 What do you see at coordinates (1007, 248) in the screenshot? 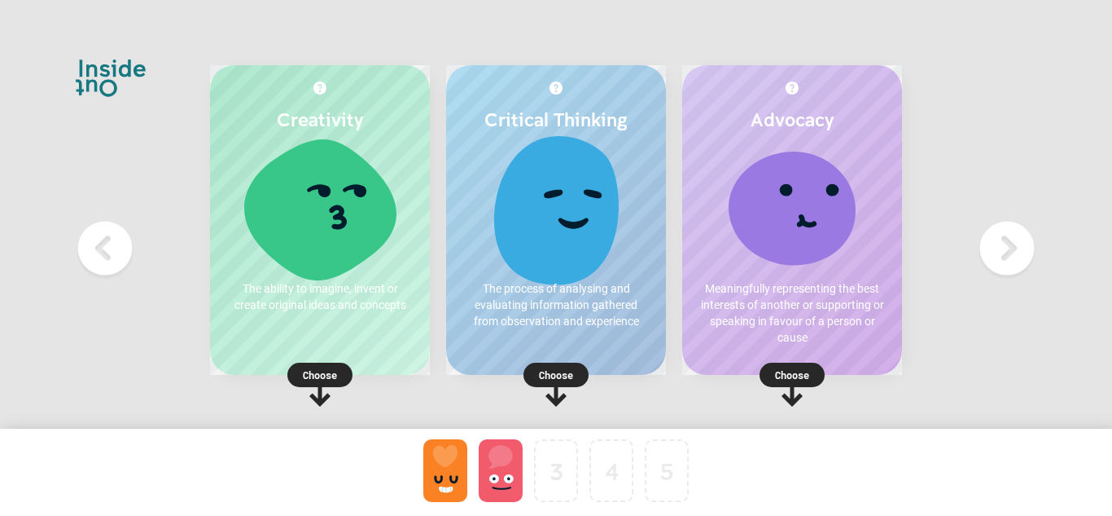
I see `img: Next` at bounding box center [1007, 248].